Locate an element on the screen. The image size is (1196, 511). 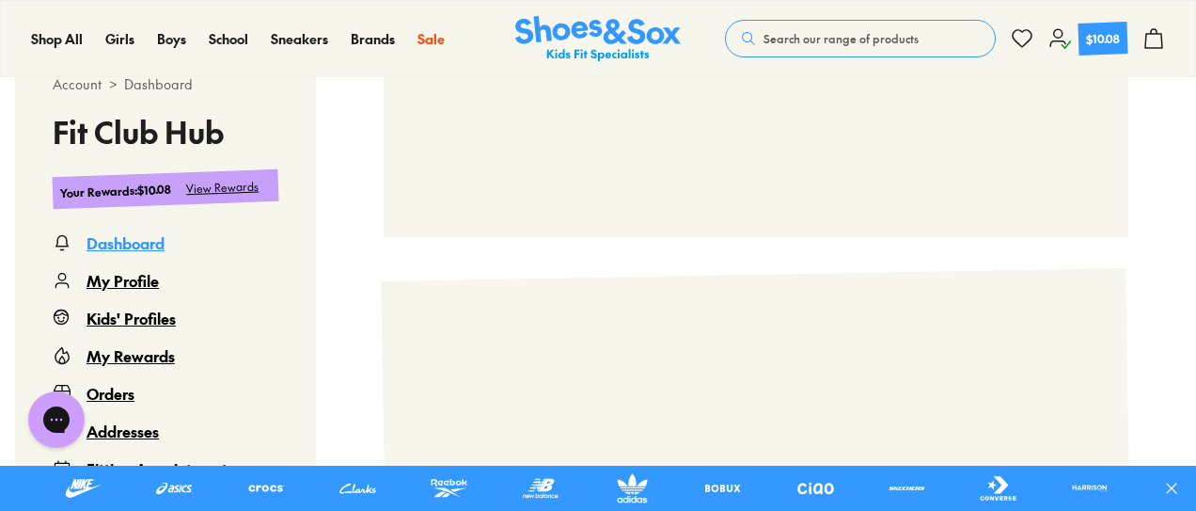
a: Kids' Profiles is located at coordinates (166, 318).